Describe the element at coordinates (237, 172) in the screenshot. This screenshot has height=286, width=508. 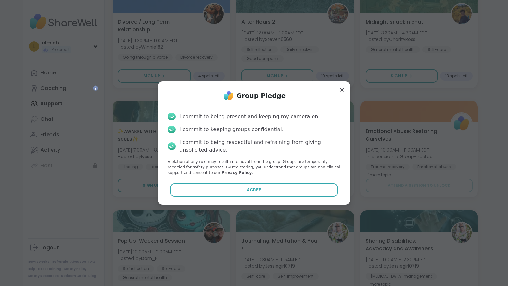
I see `a: Privacy Policy` at that location.